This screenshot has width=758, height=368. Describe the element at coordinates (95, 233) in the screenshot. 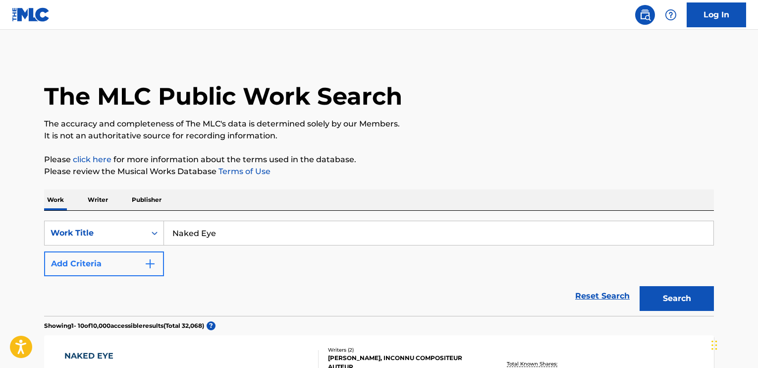

I see `div: Work Title` at that location.